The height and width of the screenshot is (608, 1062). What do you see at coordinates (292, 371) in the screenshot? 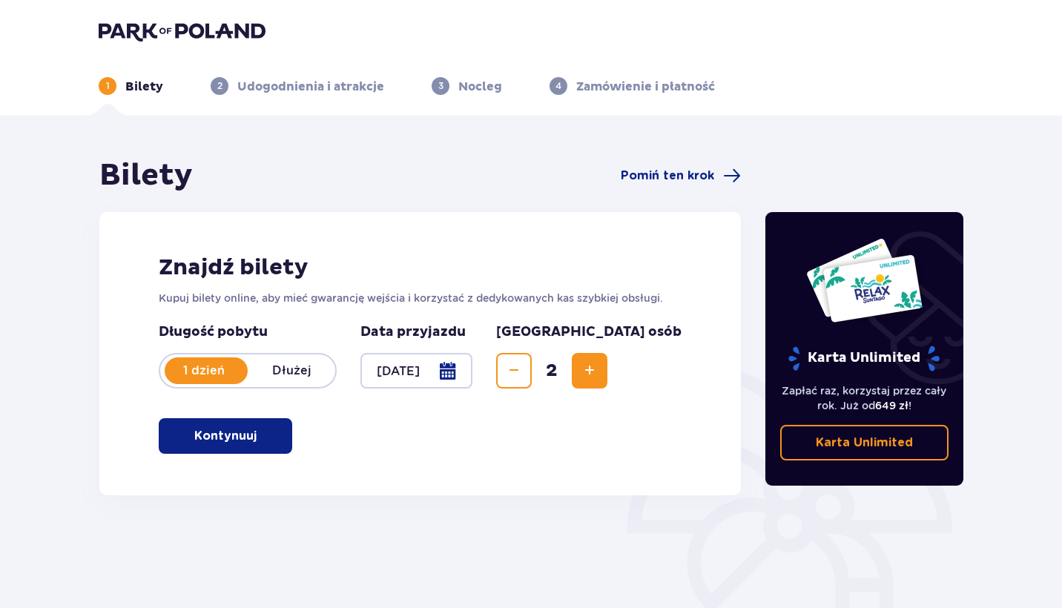
I see `p: Dłużej` at bounding box center [292, 371].